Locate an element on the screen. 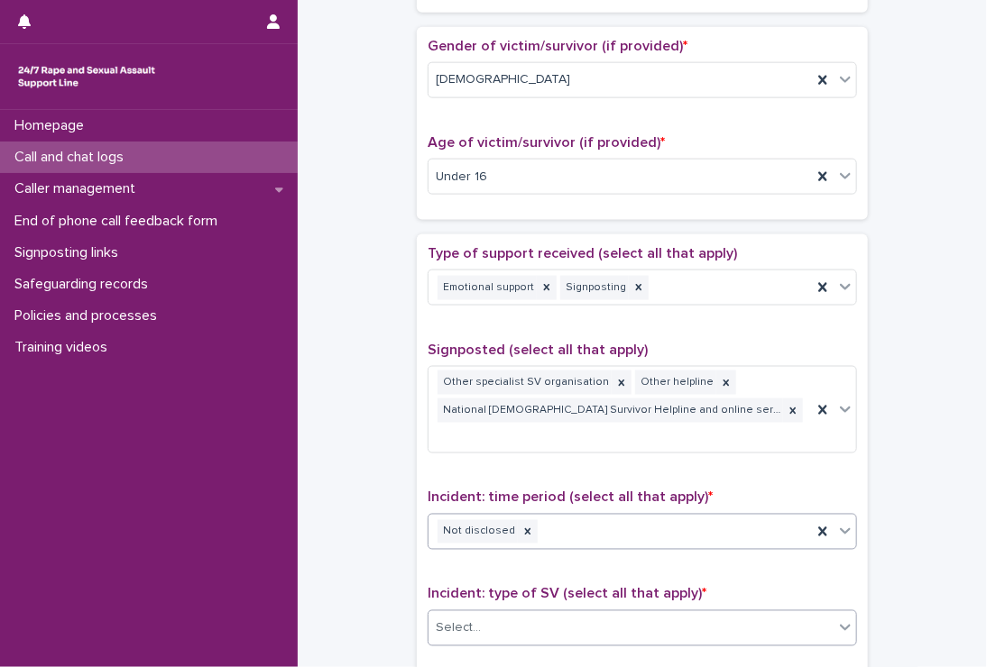  p: End of phone call feedback form is located at coordinates (119, 221).